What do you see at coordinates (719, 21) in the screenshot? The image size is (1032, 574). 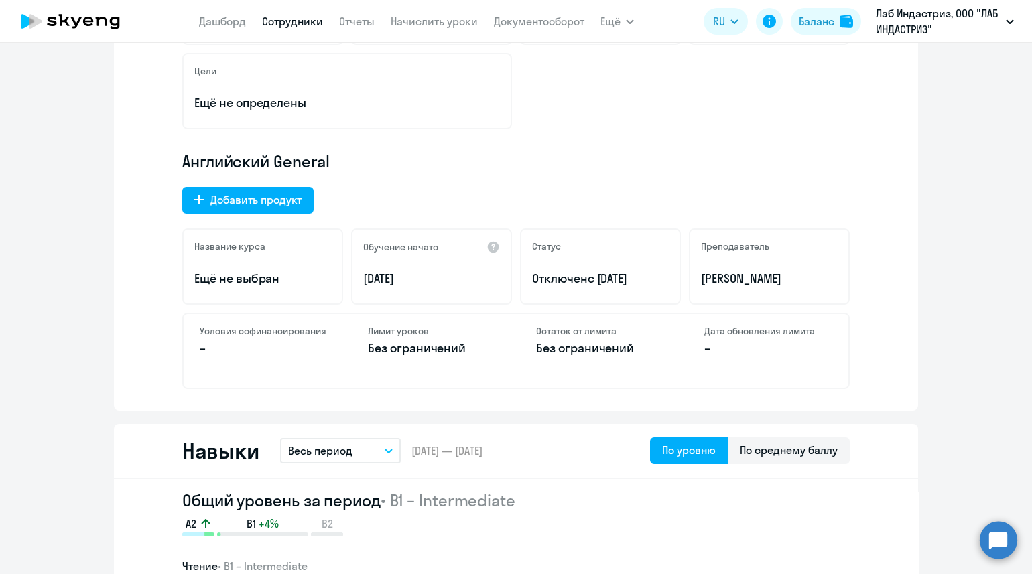 I see `span: RU` at bounding box center [719, 21].